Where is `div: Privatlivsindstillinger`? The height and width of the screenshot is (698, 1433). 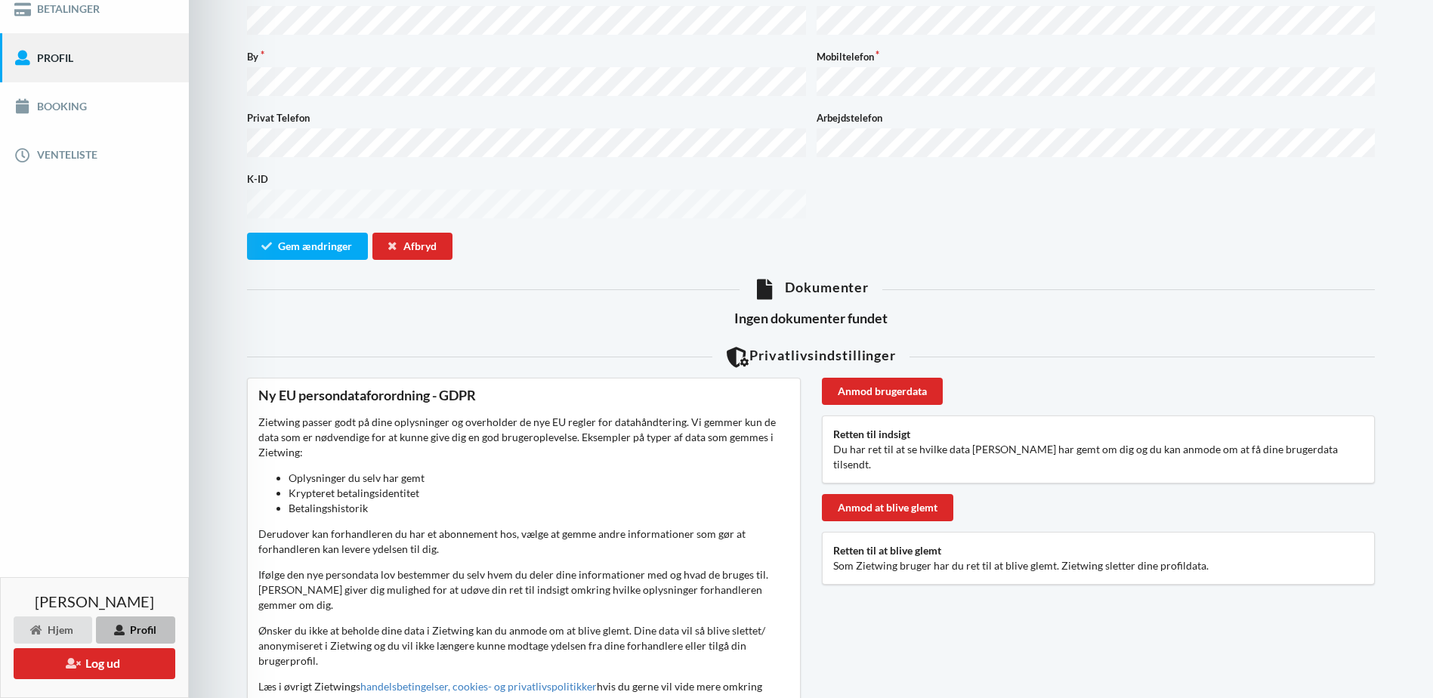 div: Privatlivsindstillinger is located at coordinates (810, 356).